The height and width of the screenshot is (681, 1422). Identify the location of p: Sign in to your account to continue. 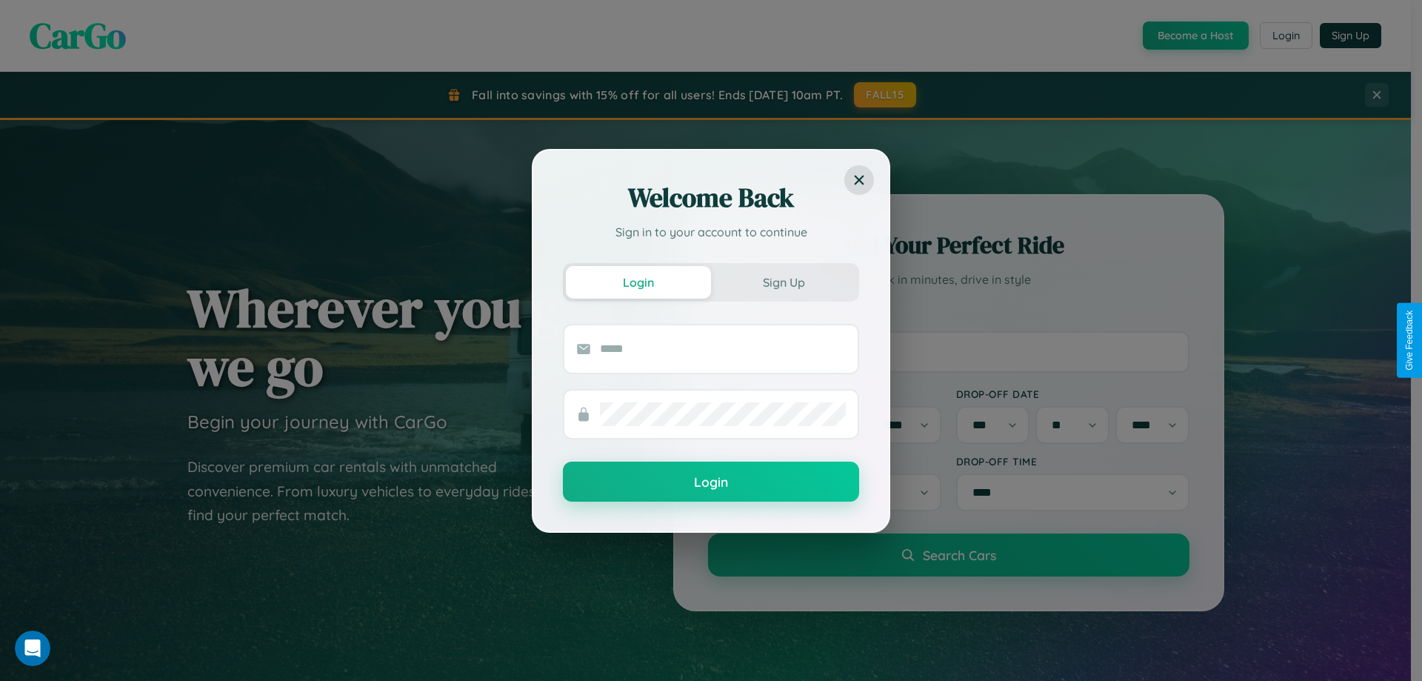
(711, 232).